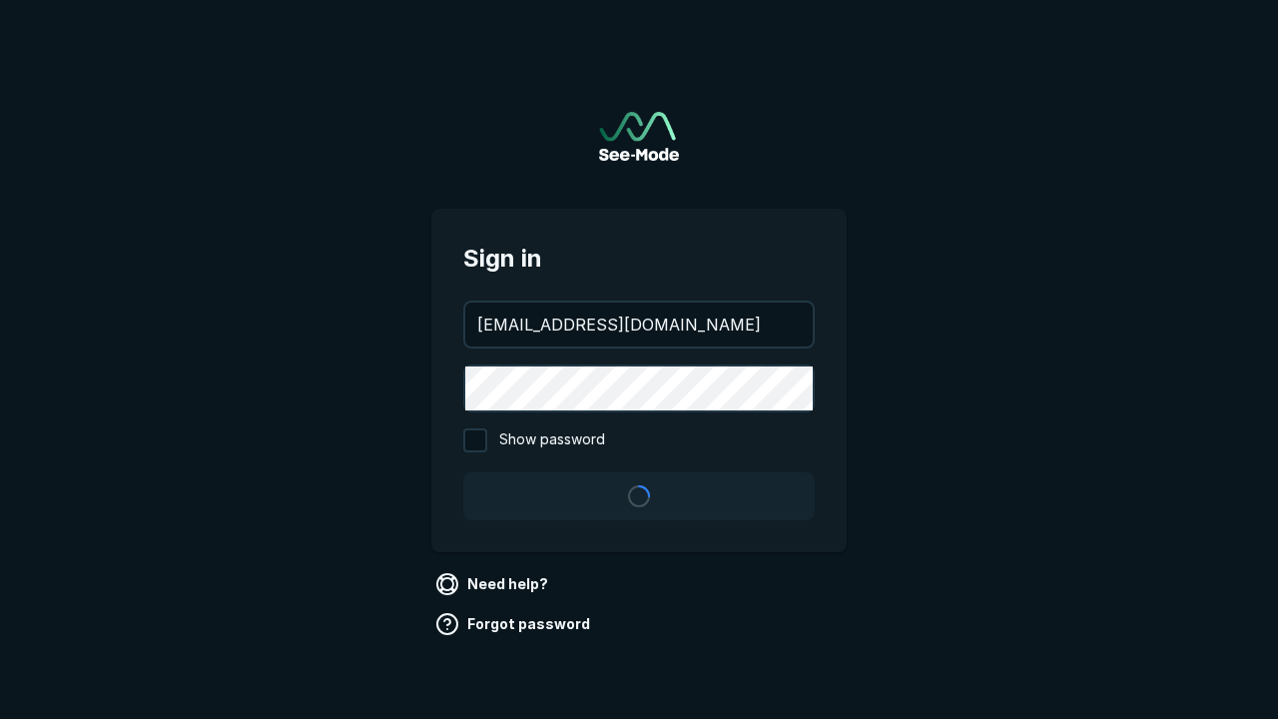 The height and width of the screenshot is (719, 1278). Describe the element at coordinates (493, 584) in the screenshot. I see `a: Need help?` at that location.